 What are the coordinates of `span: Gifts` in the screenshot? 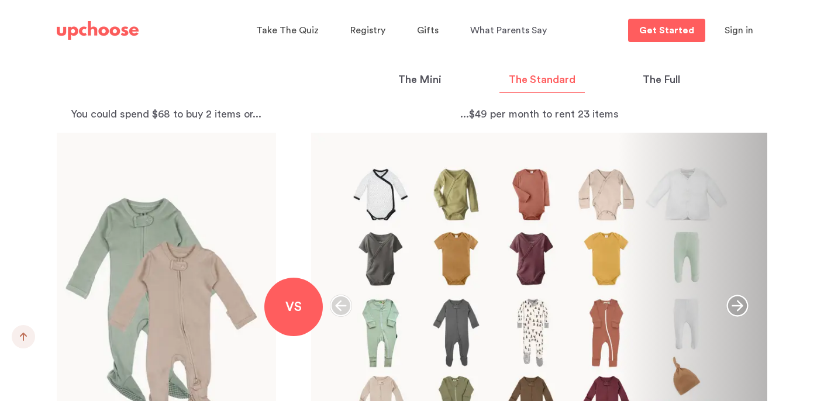 It's located at (428, 30).